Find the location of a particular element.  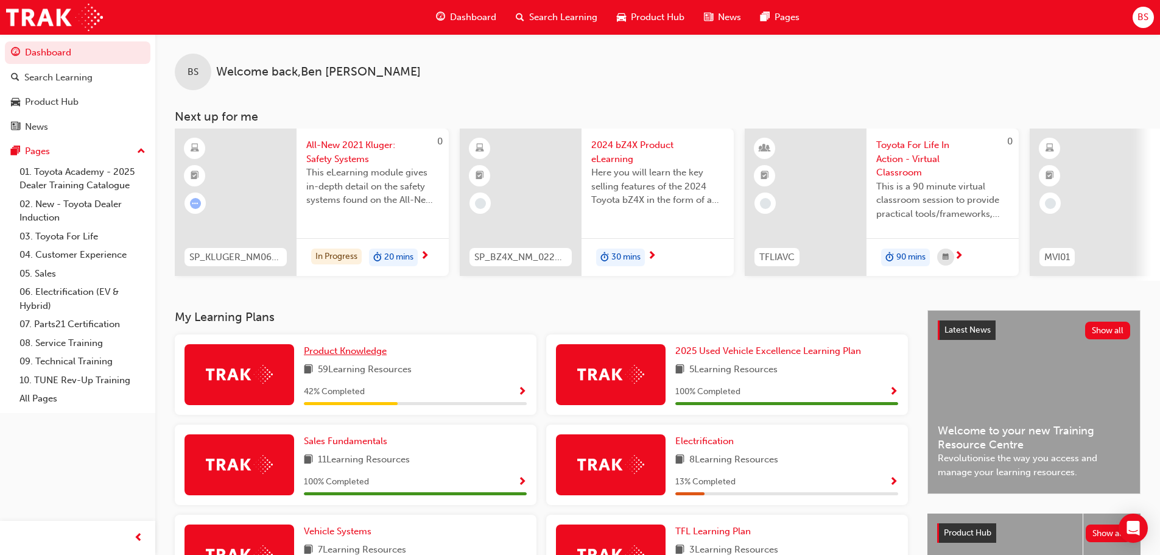

a: 09. Technical Training is located at coordinates (82, 361).